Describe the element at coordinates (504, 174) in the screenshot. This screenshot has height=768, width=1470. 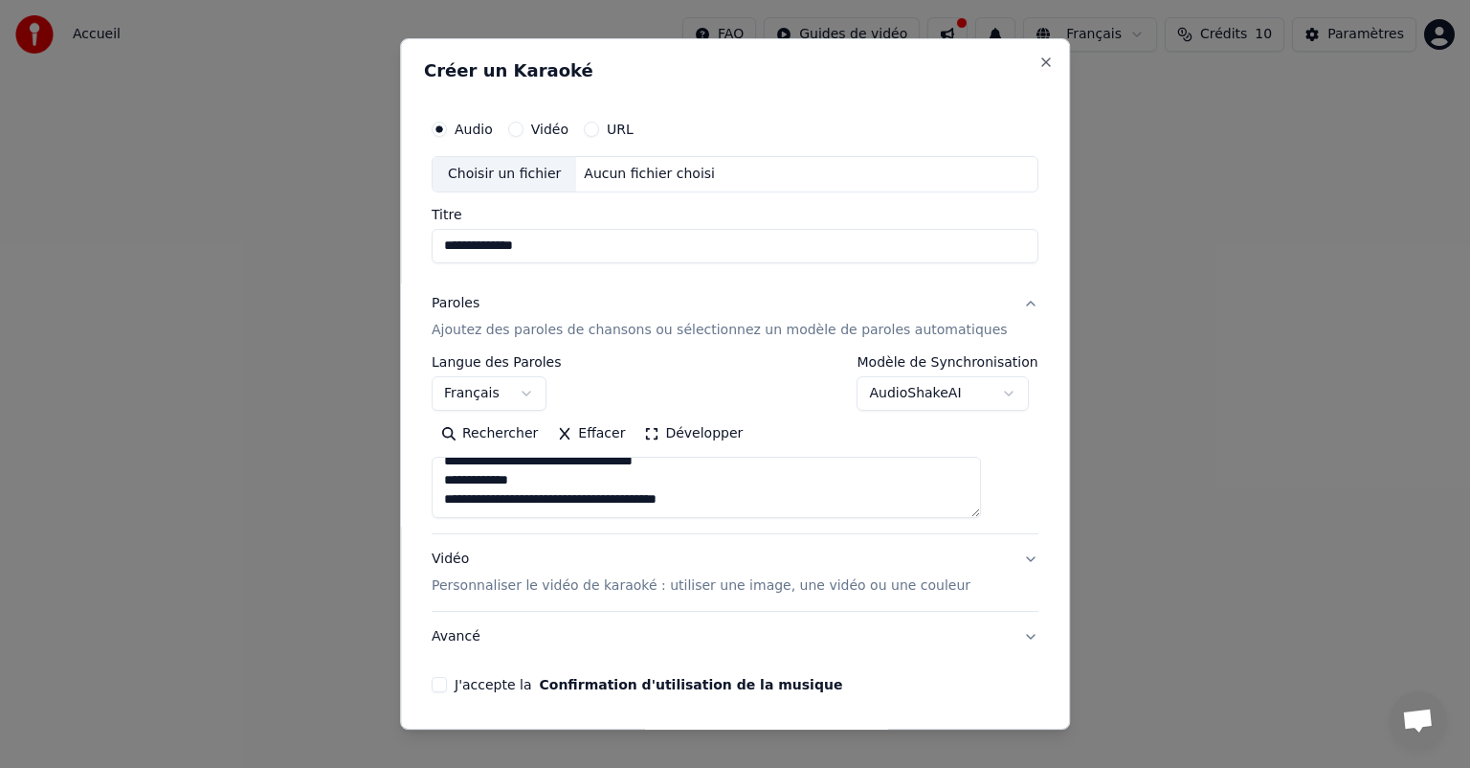
I see `div: Choisir un fichier` at that location.